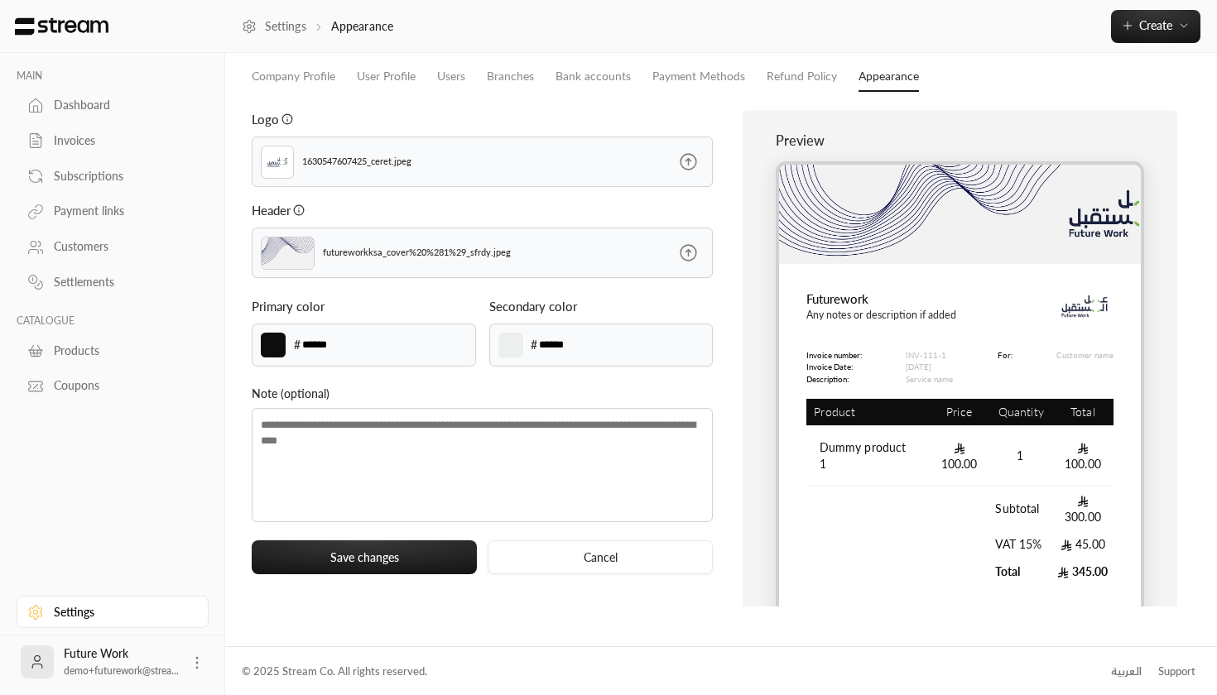  I want to click on td: Total, so click(1021, 571).